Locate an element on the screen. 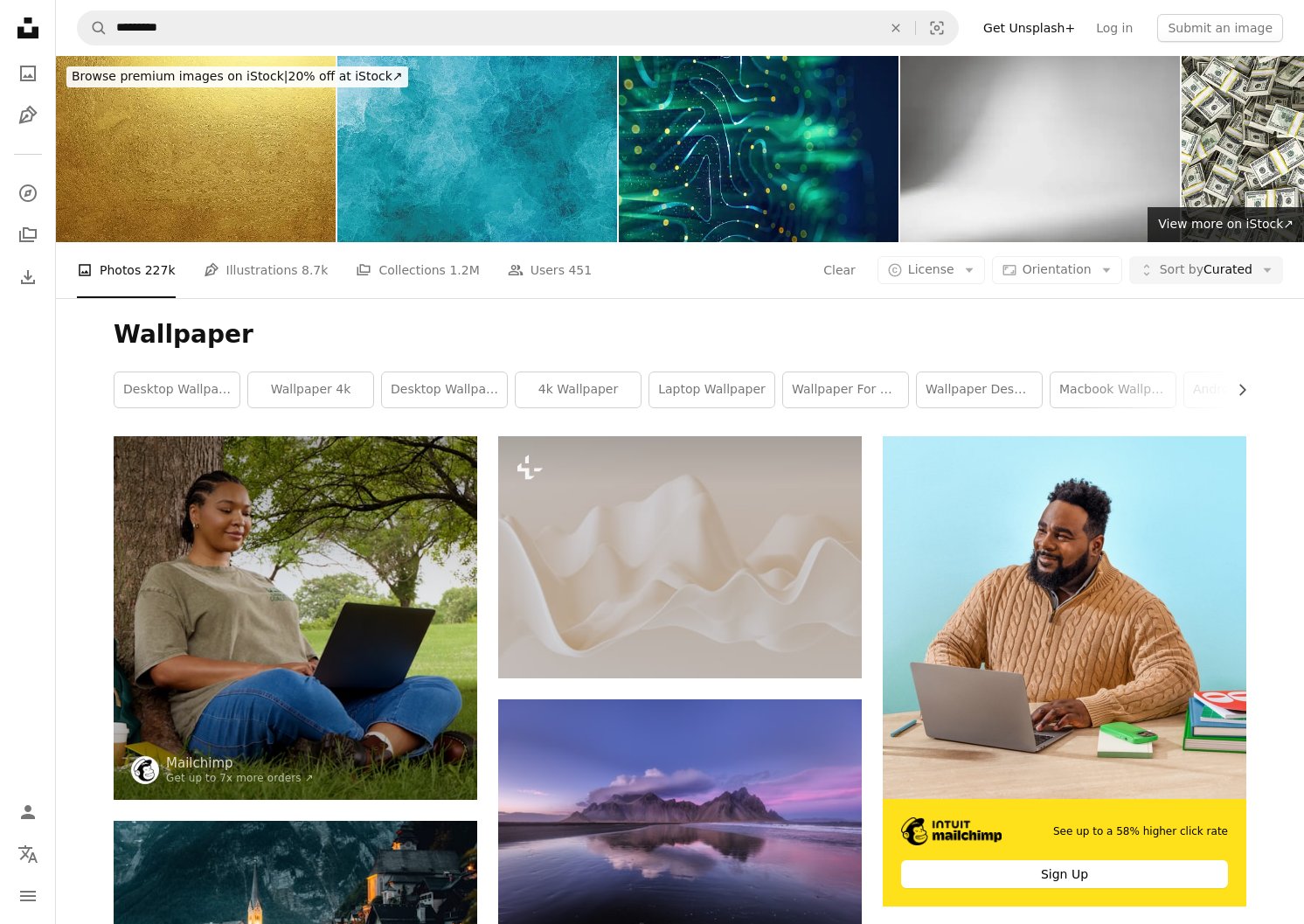  button: scroll list to the right is located at coordinates (1235, 390).